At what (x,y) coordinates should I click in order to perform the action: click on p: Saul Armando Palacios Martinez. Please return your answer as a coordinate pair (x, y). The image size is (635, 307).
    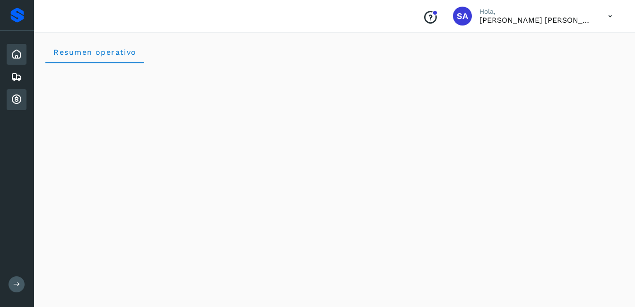
    Looking at the image, I should click on (536, 20).